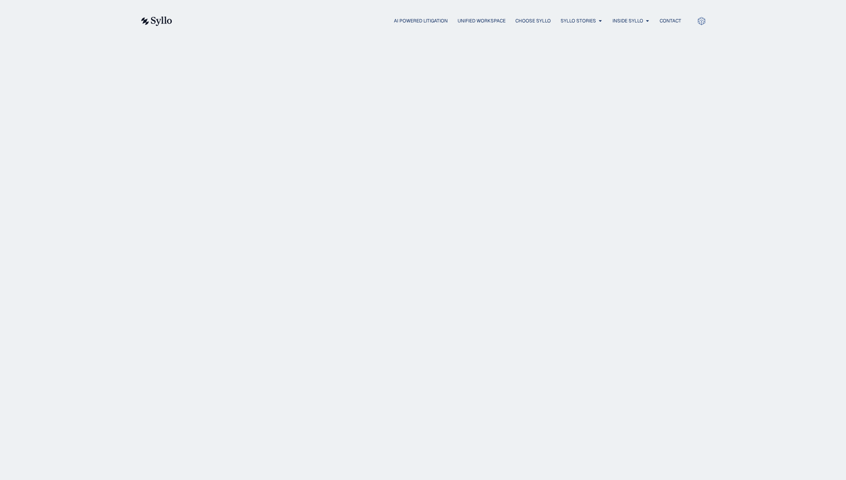 This screenshot has height=480, width=846. Describe the element at coordinates (533, 21) in the screenshot. I see `a: Choose Syllo` at that location.